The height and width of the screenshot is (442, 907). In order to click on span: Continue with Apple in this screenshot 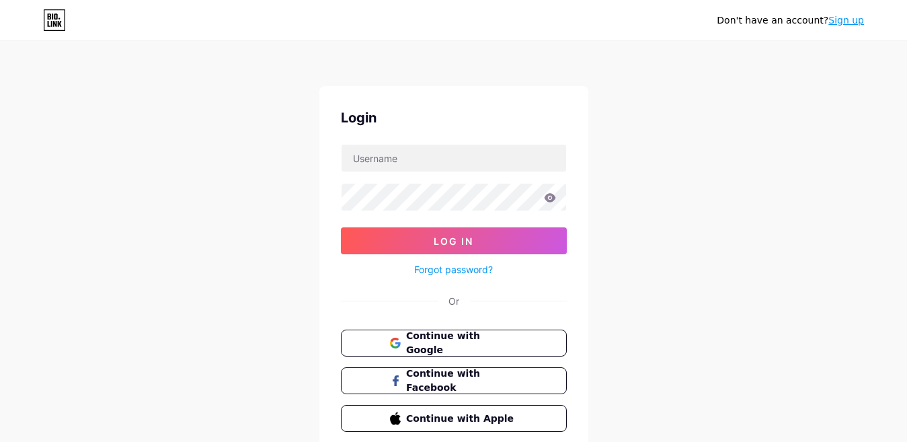, I will do `click(461, 418)`.